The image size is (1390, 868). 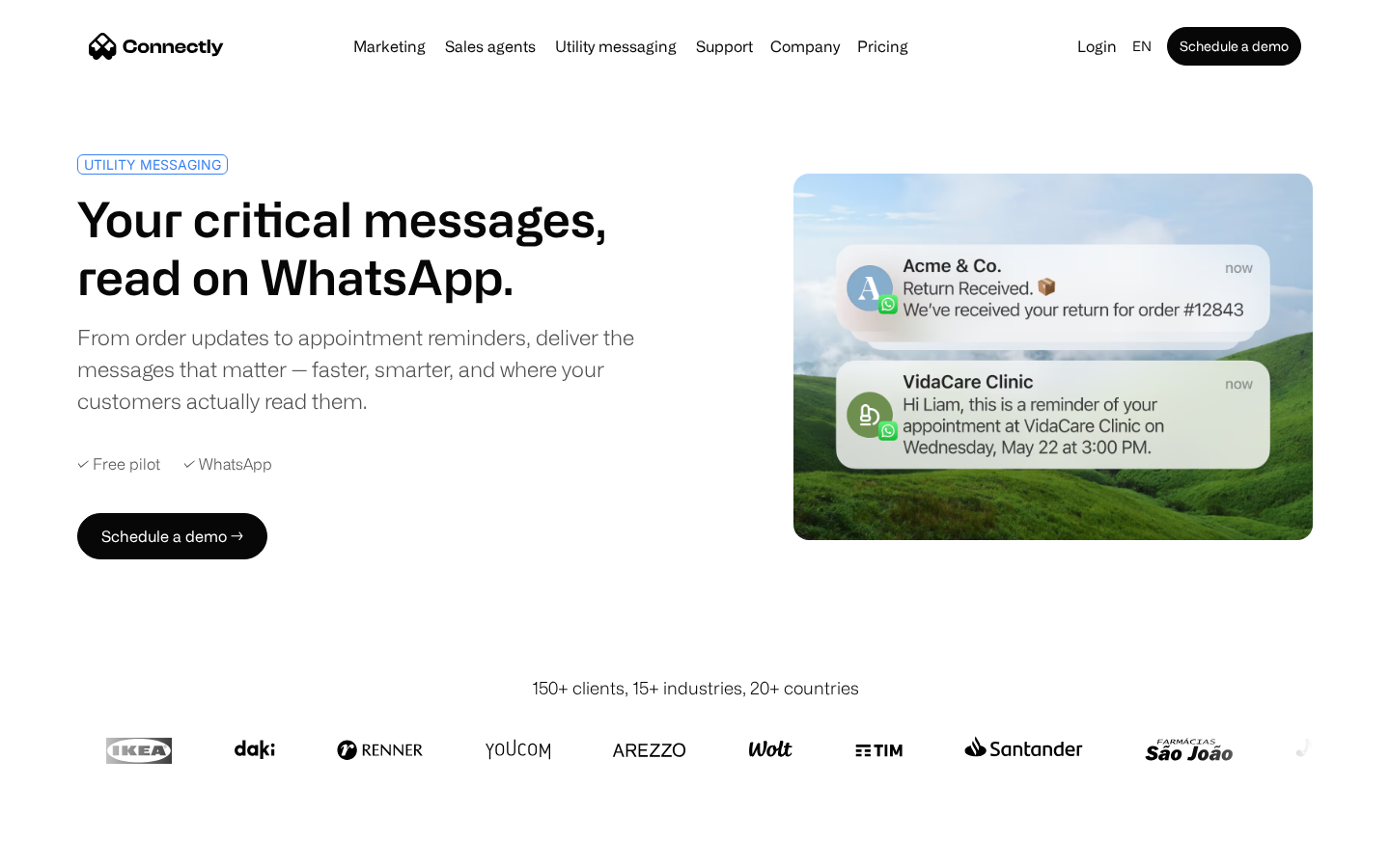 What do you see at coordinates (153, 164) in the screenshot?
I see `div: UTILITY MESSAGING` at bounding box center [153, 164].